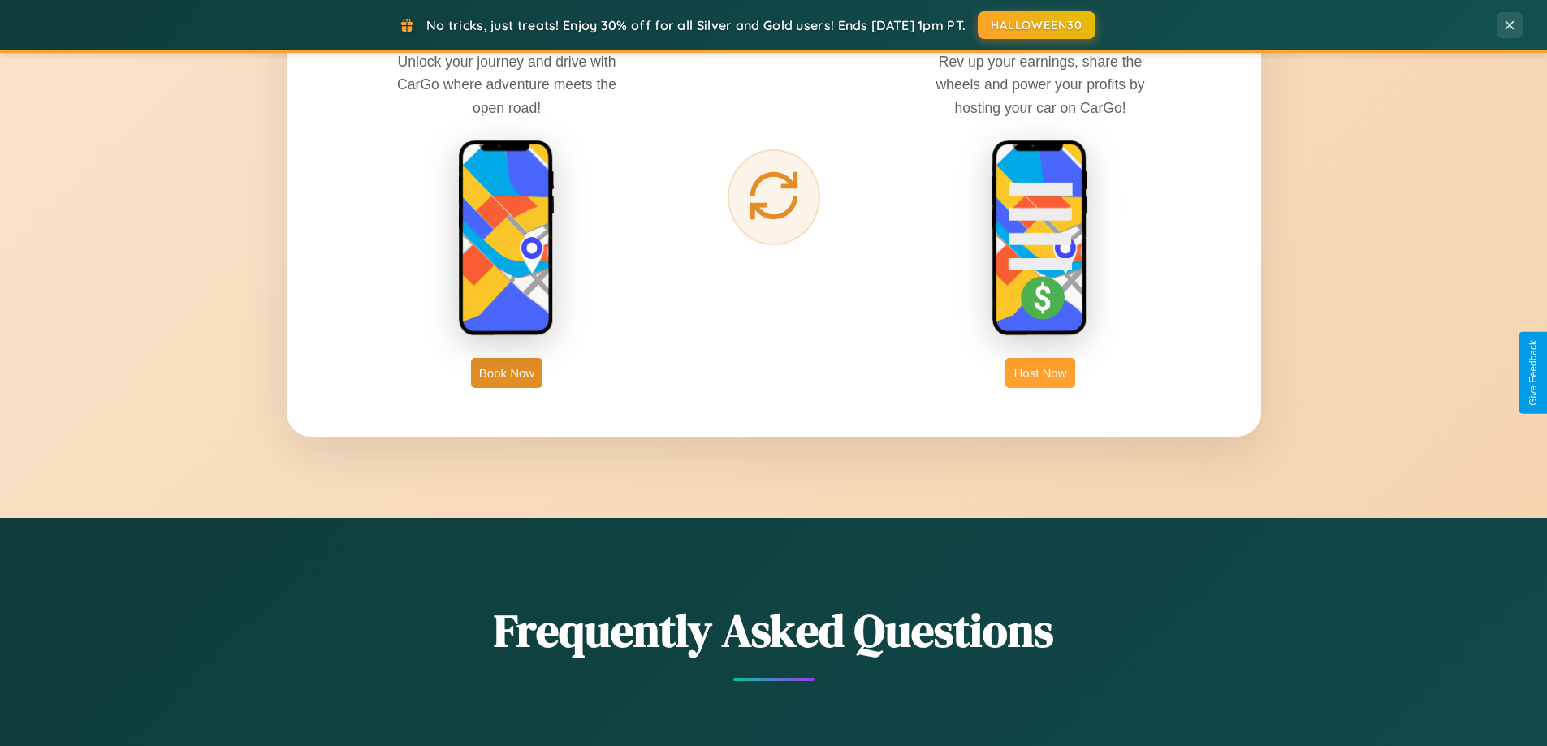  I want to click on button: Host Now, so click(1040, 373).